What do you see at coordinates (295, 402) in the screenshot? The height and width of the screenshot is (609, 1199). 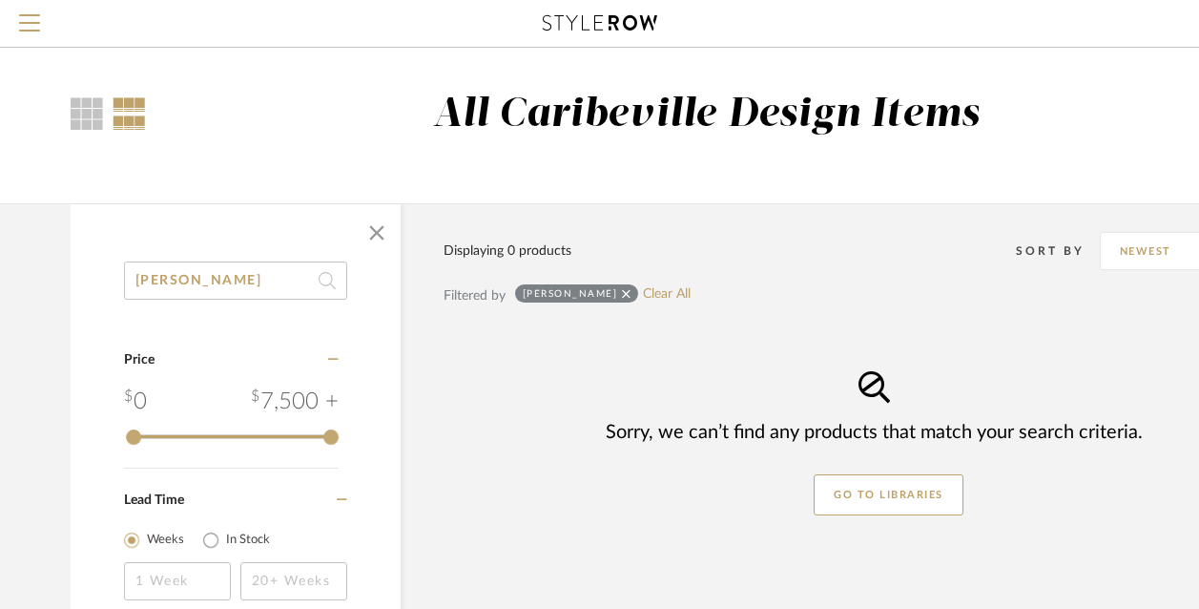 I see `div: 7,500 +` at bounding box center [295, 402].